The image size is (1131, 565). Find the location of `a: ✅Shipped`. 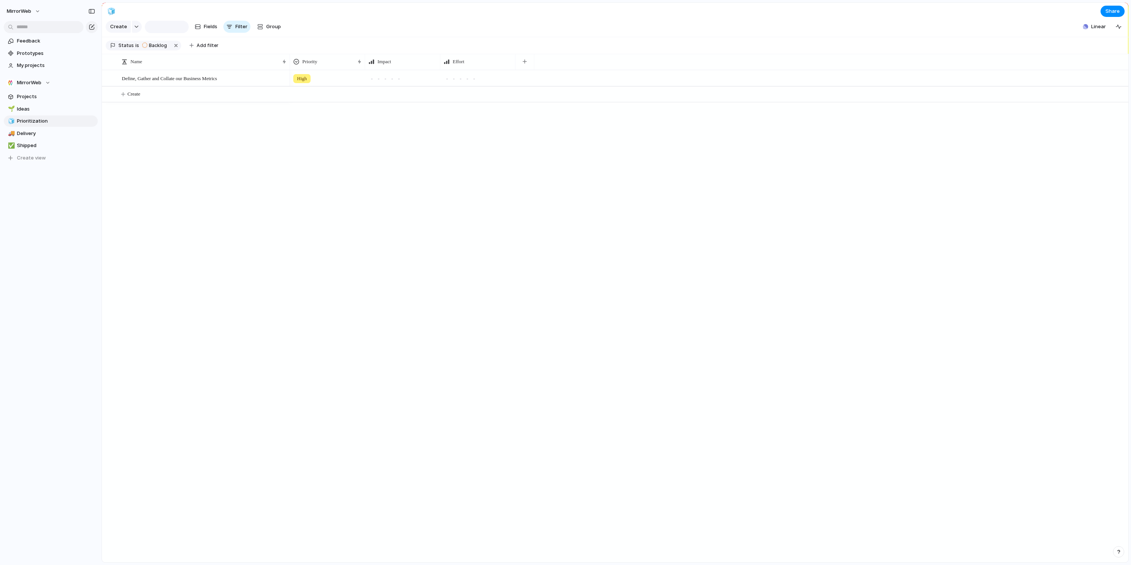

a: ✅Shipped is located at coordinates (51, 146).